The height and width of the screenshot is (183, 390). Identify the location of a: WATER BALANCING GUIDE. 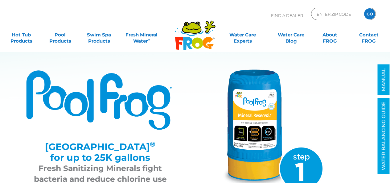
(383, 136).